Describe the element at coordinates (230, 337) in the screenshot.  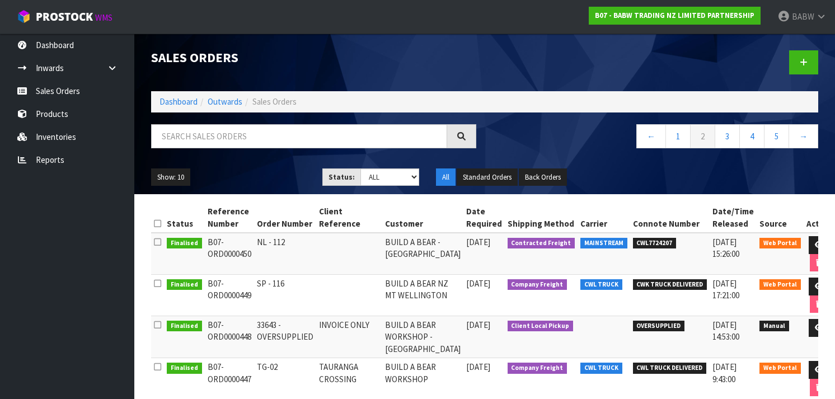
I see `td: B07-ORD0000448` at that location.